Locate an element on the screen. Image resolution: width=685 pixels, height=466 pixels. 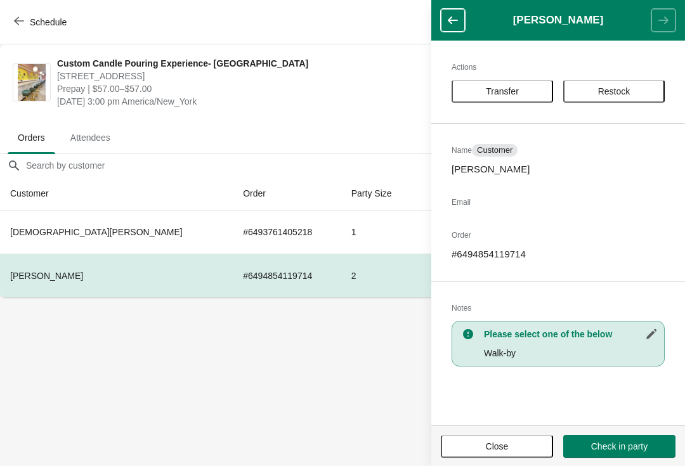
td: # 6494854119714 is located at coordinates (287, 275).